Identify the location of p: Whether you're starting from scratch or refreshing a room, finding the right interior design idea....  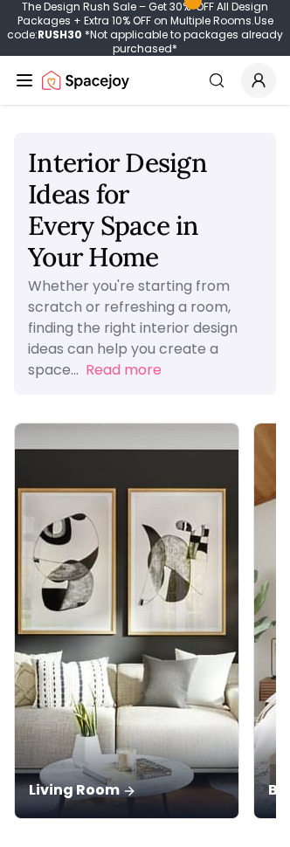
(133, 328).